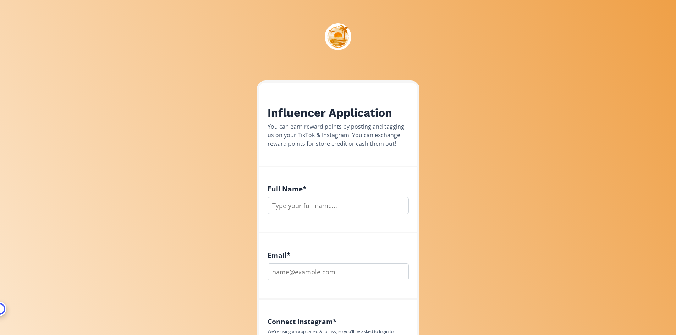 This screenshot has height=335, width=676. Describe the element at coordinates (338, 272) in the screenshot. I see `input: name@example.com` at that location.